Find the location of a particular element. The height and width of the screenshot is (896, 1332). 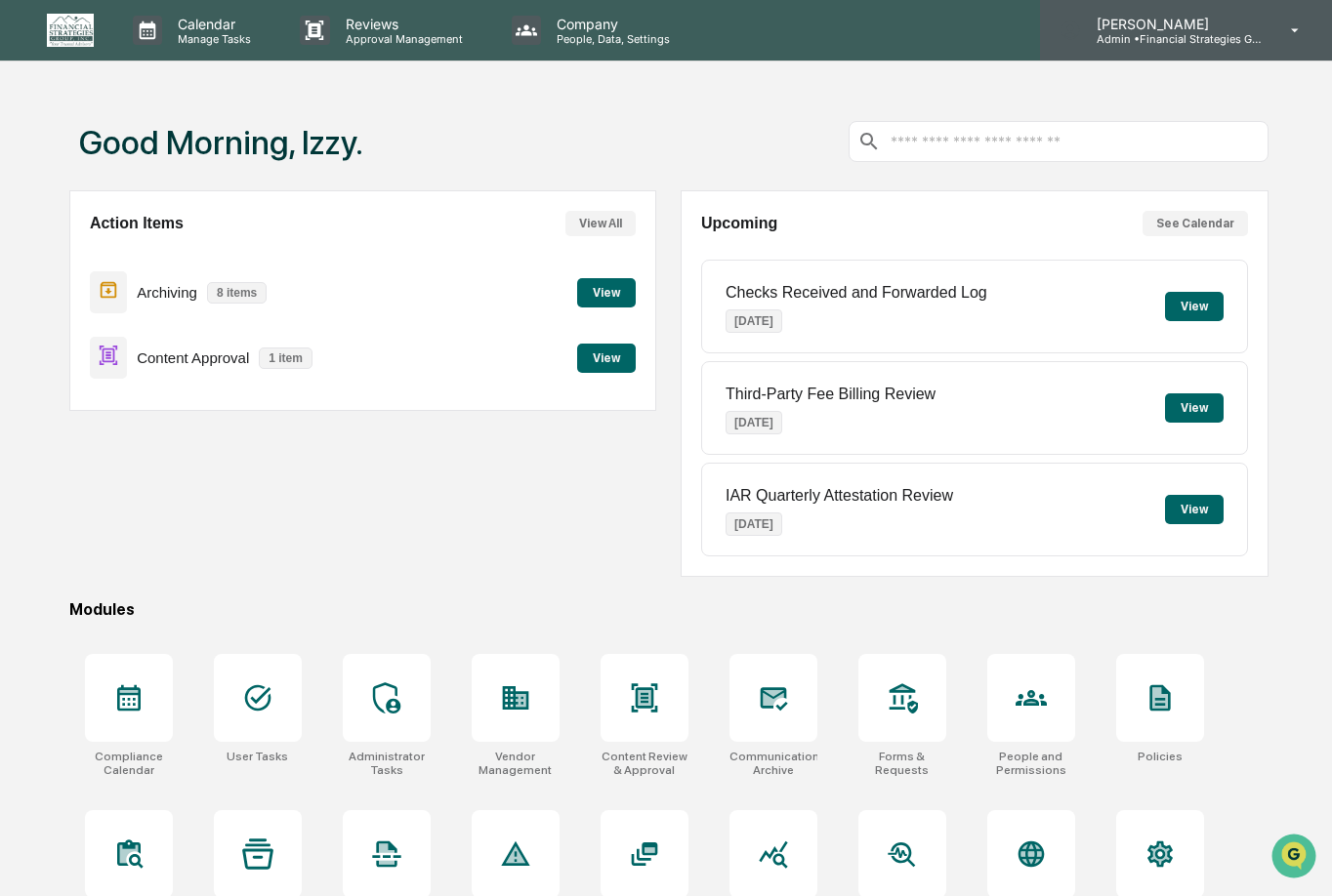

a: View All is located at coordinates (601, 224).